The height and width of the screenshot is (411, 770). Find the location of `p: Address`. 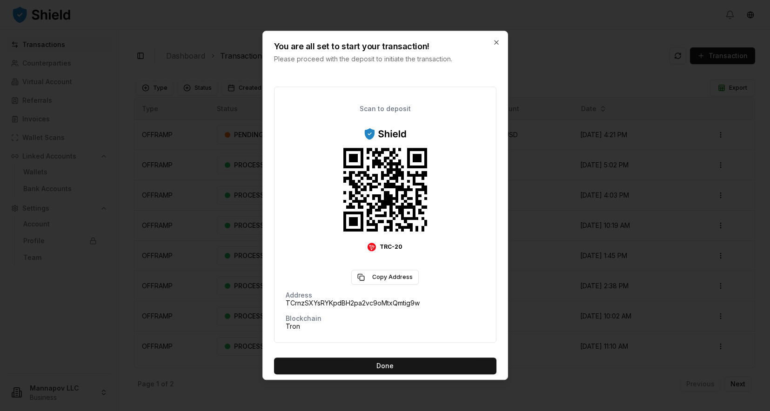

p: Address is located at coordinates (299, 296).